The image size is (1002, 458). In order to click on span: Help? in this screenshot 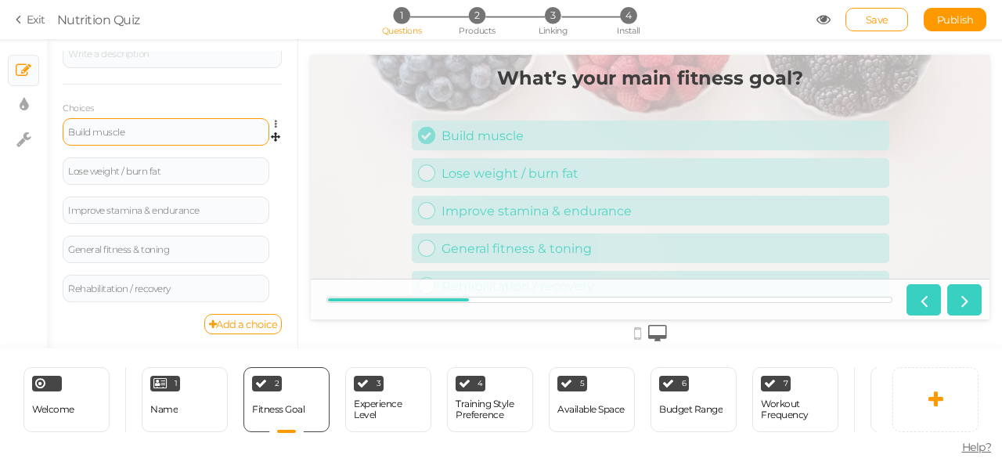, I will do `click(977, 447)`.